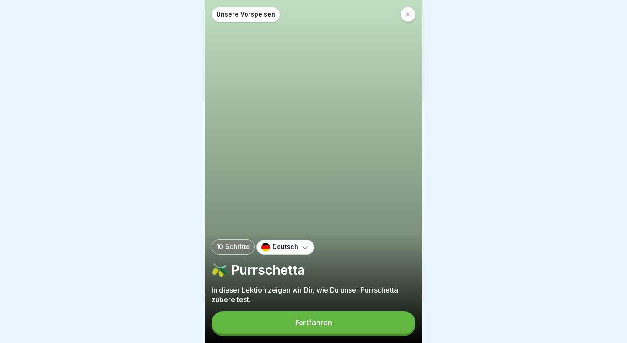  I want to click on p: Deutsch, so click(285, 247).